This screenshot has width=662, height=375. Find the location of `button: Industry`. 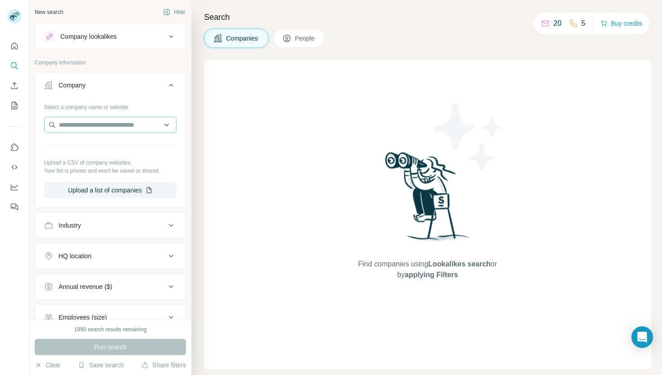

button: Industry is located at coordinates (110, 225).